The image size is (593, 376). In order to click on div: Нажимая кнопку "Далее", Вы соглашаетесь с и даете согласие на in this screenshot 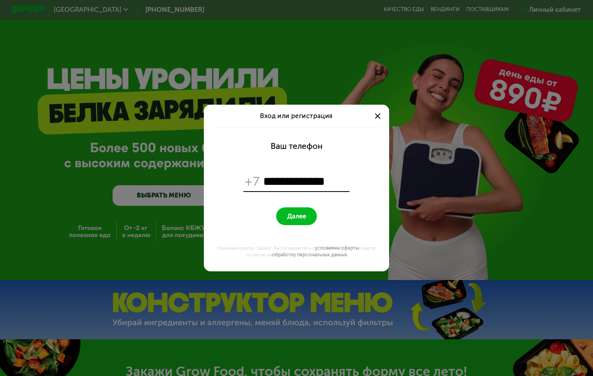, I will do `click(296, 251)`.